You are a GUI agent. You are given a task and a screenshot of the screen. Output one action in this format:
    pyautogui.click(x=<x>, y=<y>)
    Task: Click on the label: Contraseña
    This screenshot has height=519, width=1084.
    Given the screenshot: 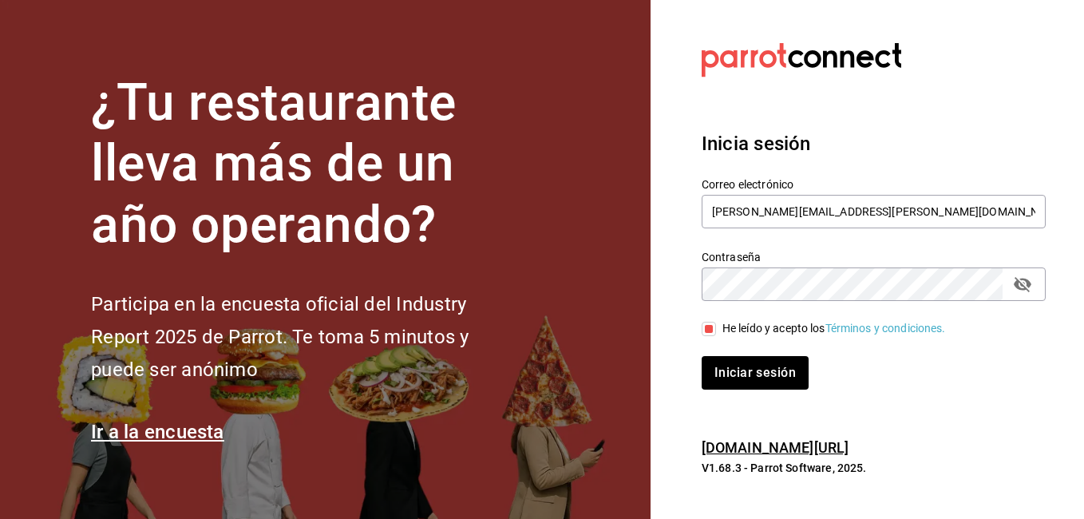 What is the action you would take?
    pyautogui.click(x=873, y=256)
    